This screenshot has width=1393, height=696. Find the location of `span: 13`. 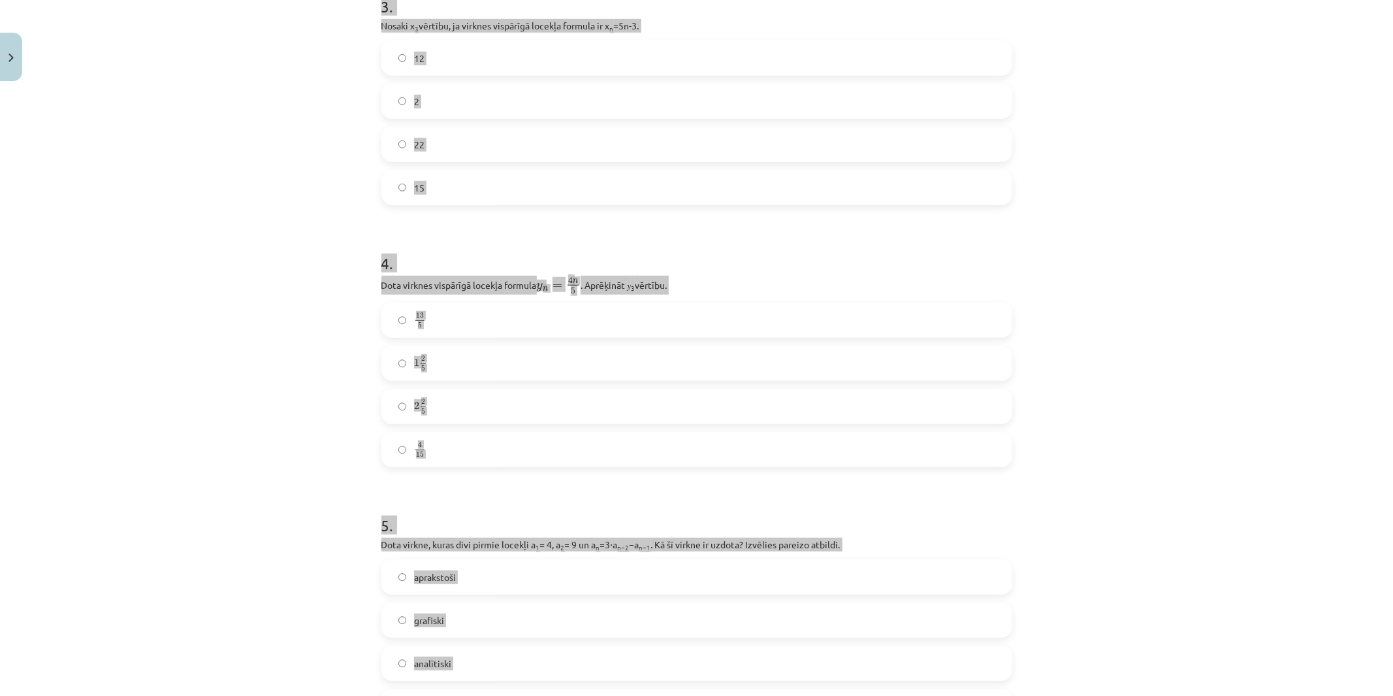

span: 13 is located at coordinates (420, 315).